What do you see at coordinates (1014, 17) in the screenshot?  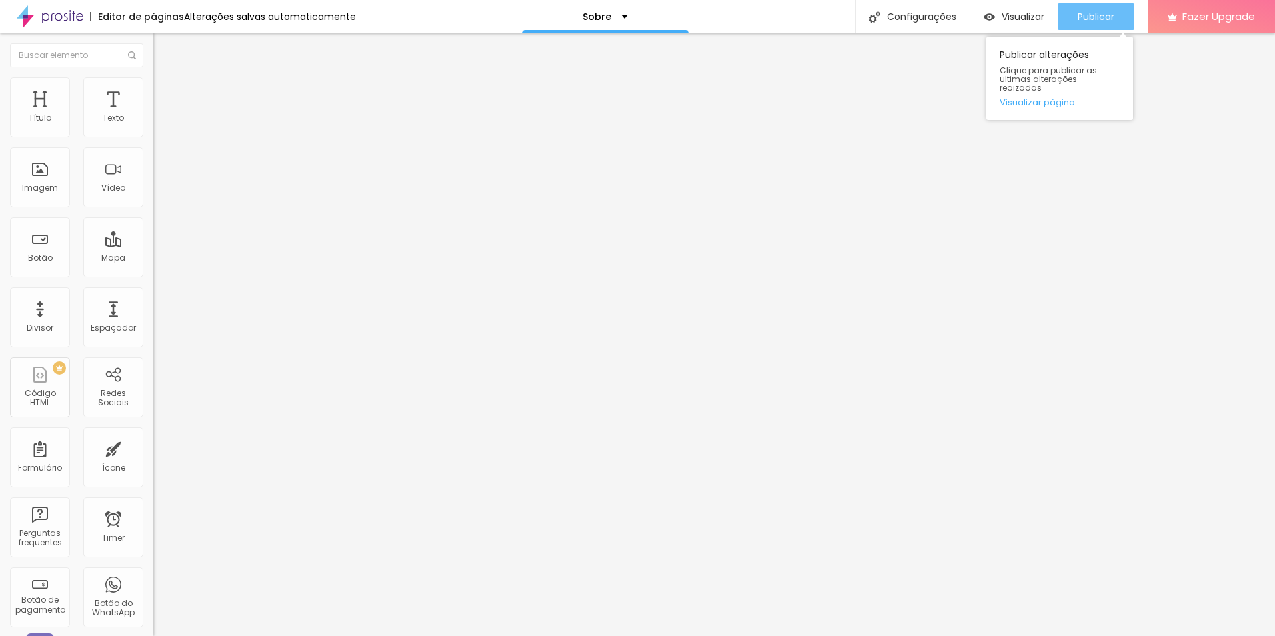 I see `button: Visualizar` at bounding box center [1014, 17].